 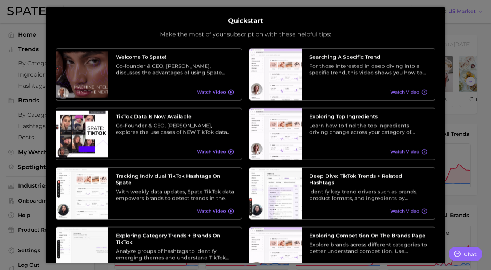 I want to click on h3: Deep Dive: TikTok Trends + Related Hashtags, so click(x=368, y=179).